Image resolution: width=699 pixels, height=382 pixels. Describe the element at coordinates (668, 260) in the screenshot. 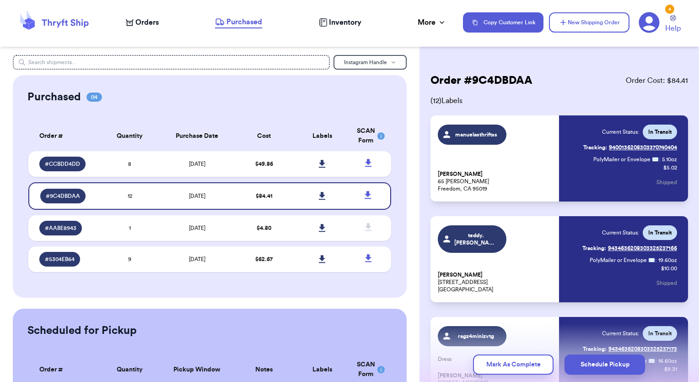

I see `span: 19.60 oz` at that location.